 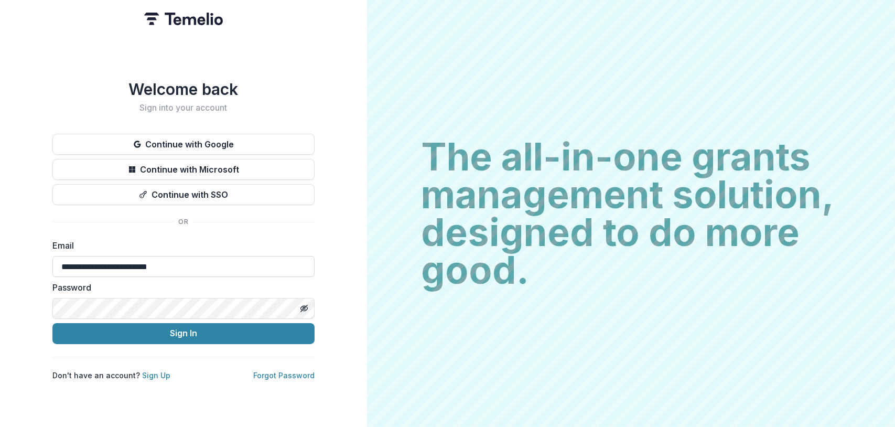 What do you see at coordinates (180, 245) in the screenshot?
I see `label: Email` at bounding box center [180, 245].